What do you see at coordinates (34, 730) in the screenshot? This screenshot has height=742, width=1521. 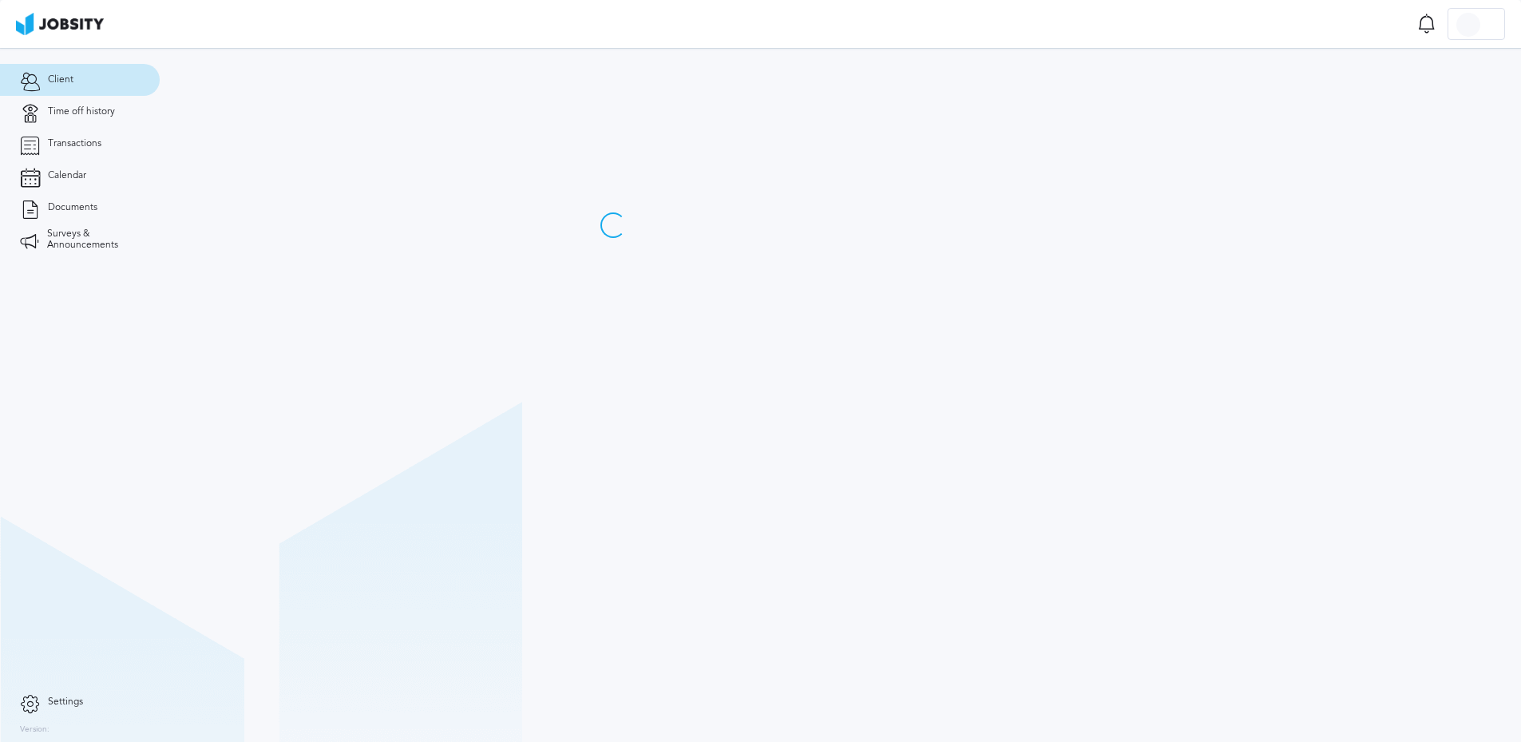 I see `label: Version:` at bounding box center [34, 730].